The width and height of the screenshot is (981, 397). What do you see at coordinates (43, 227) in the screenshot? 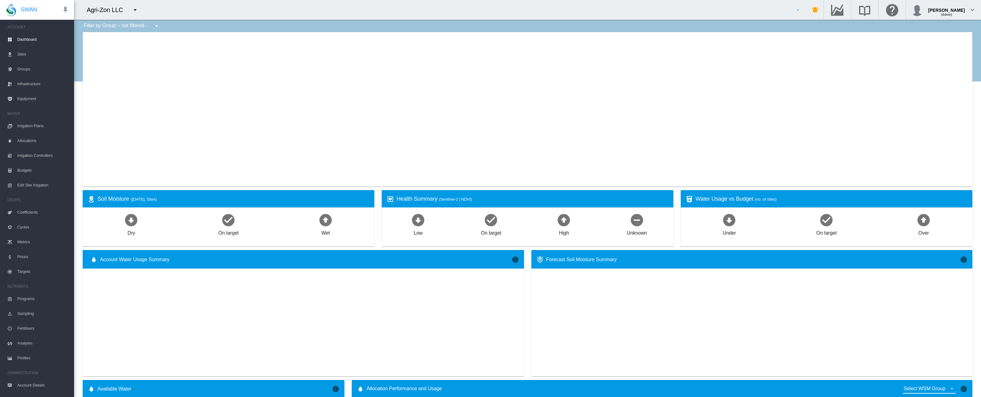
I see `span: Cycles` at bounding box center [43, 227].